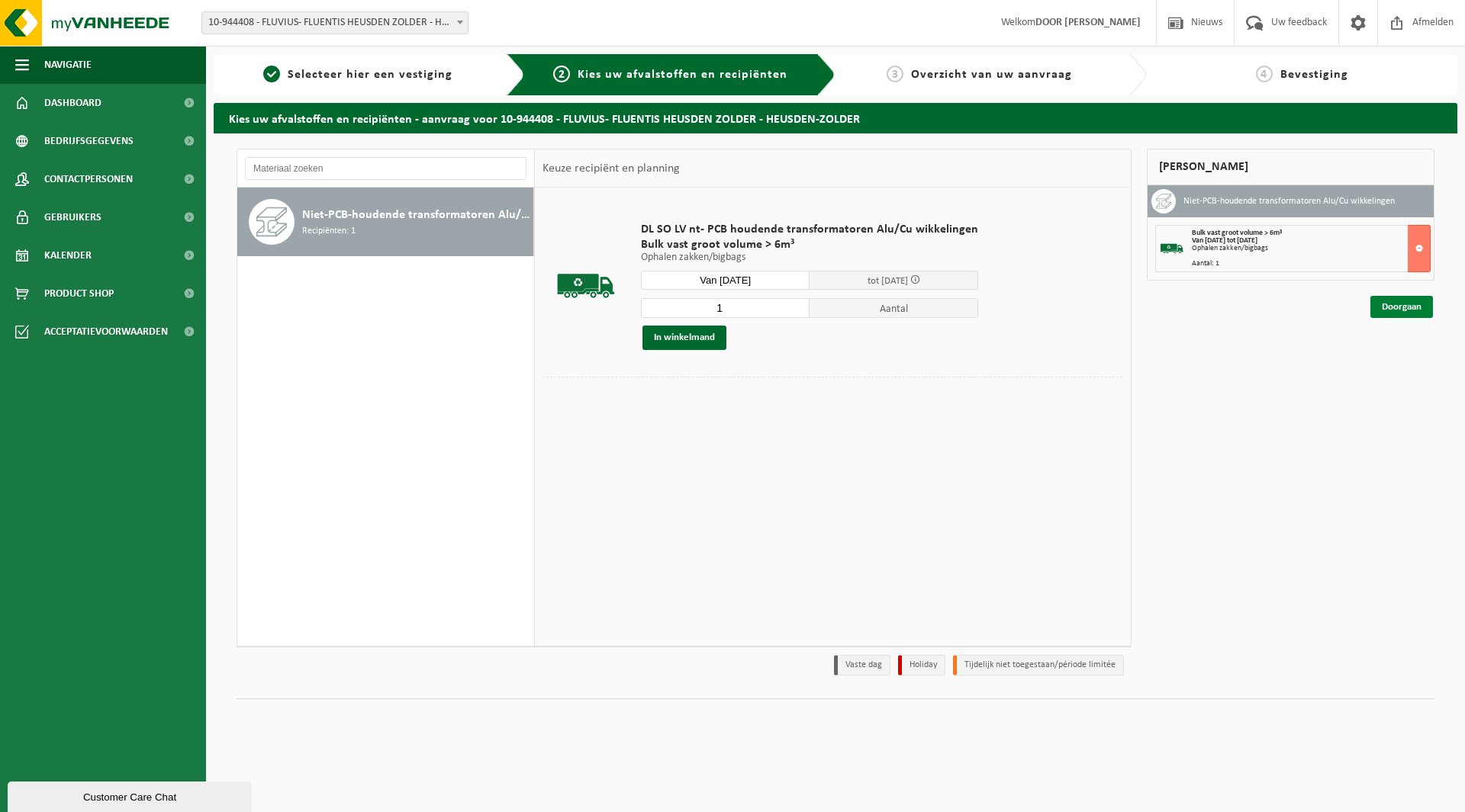  What do you see at coordinates (1289, 201) in the screenshot?
I see `h3: Niet-PCB-houdende transformatoren Alu/Cu wikkelingen` at bounding box center [1289, 201].